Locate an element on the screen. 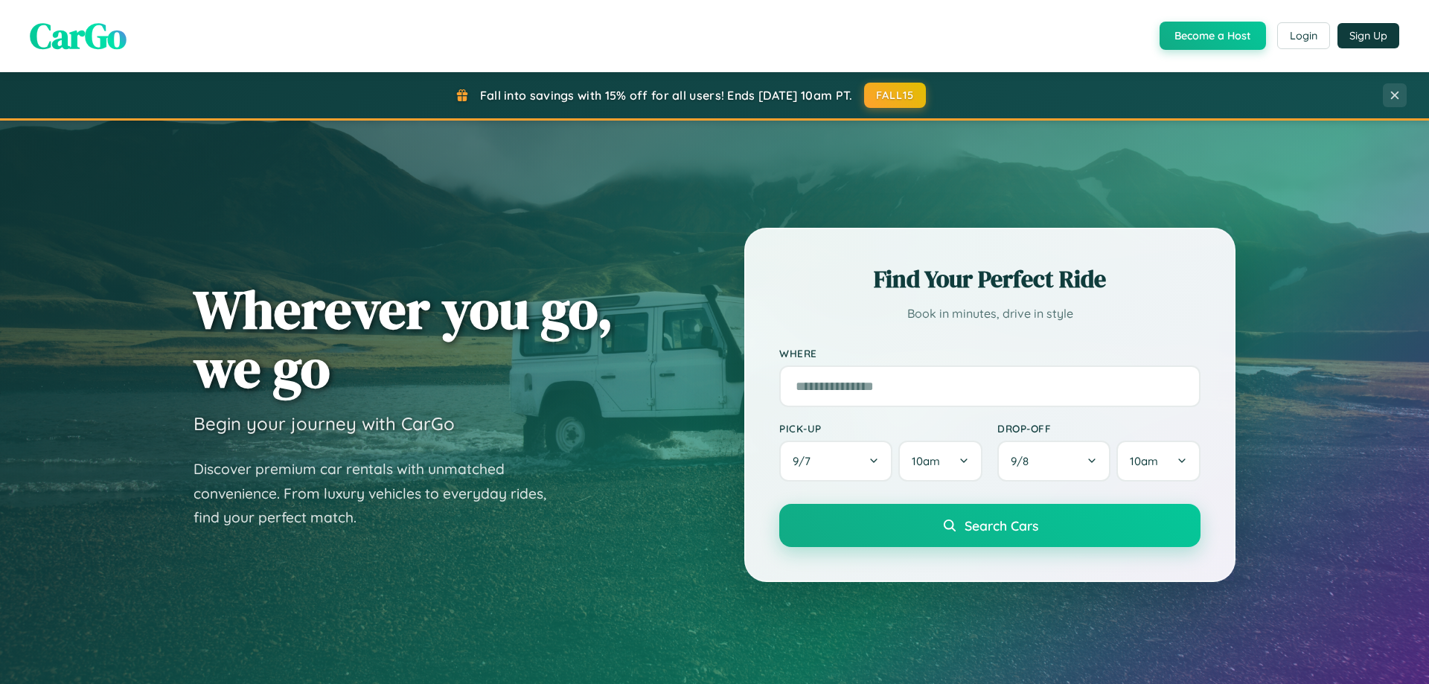  span: Search Cars is located at coordinates (1001, 525).